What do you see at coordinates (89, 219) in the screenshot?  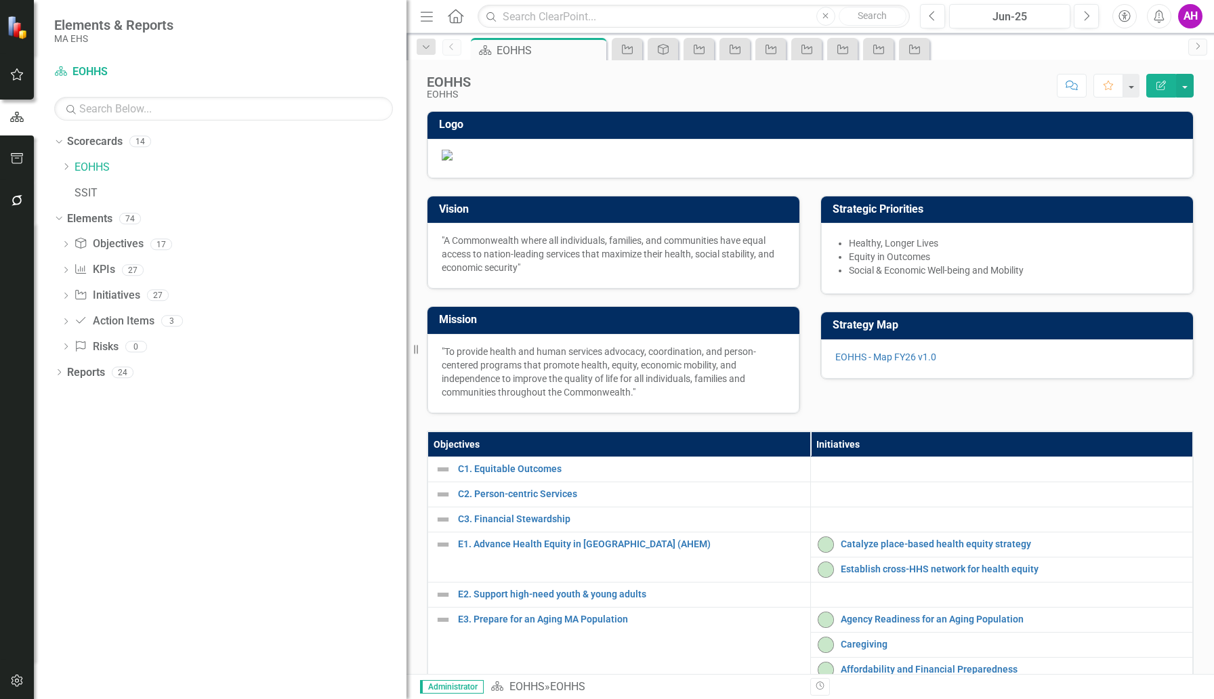 I see `a: Elements` at bounding box center [89, 219].